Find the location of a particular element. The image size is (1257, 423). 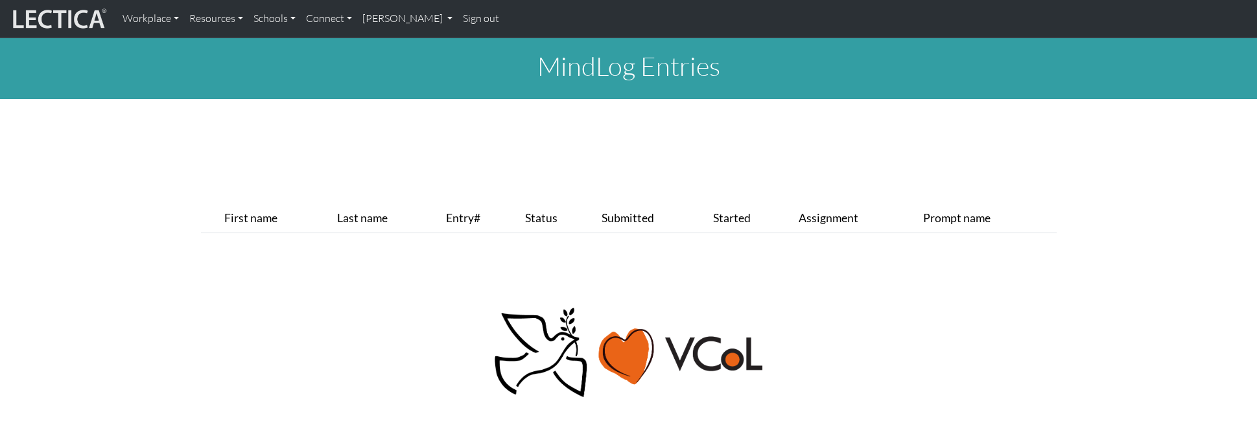

a: Sign out is located at coordinates (481, 19).